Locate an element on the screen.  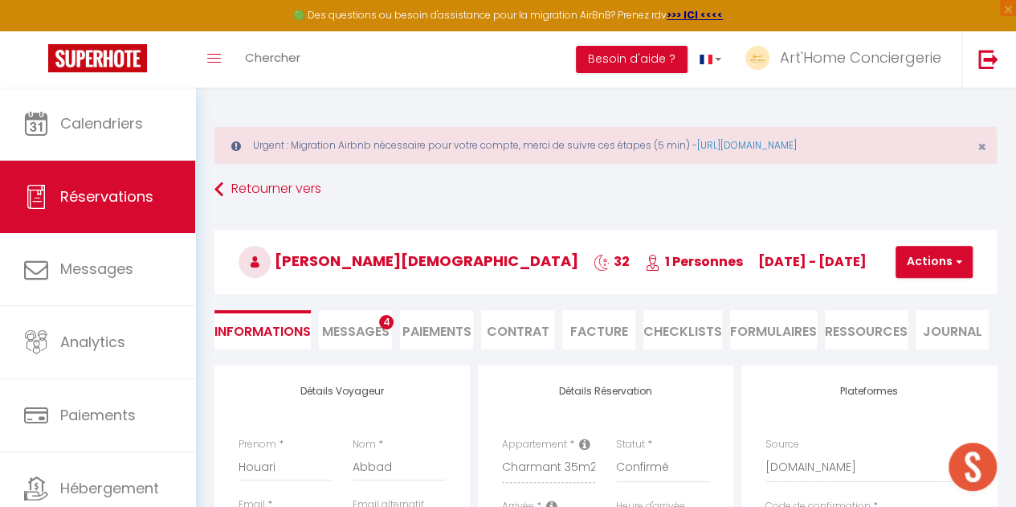
label: Statut is located at coordinates (631, 444).